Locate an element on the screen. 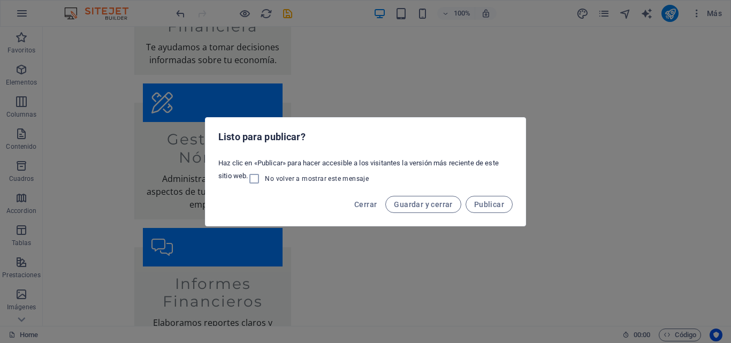 This screenshot has height=343, width=731. span: Cerrar is located at coordinates (365, 204).